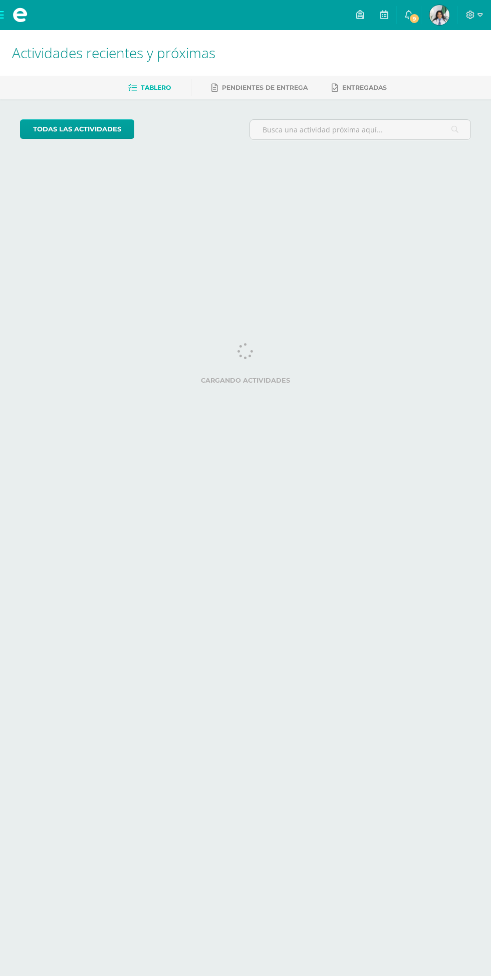 The width and height of the screenshot is (491, 976). I want to click on span: Actividades recientes y próximas, so click(114, 53).